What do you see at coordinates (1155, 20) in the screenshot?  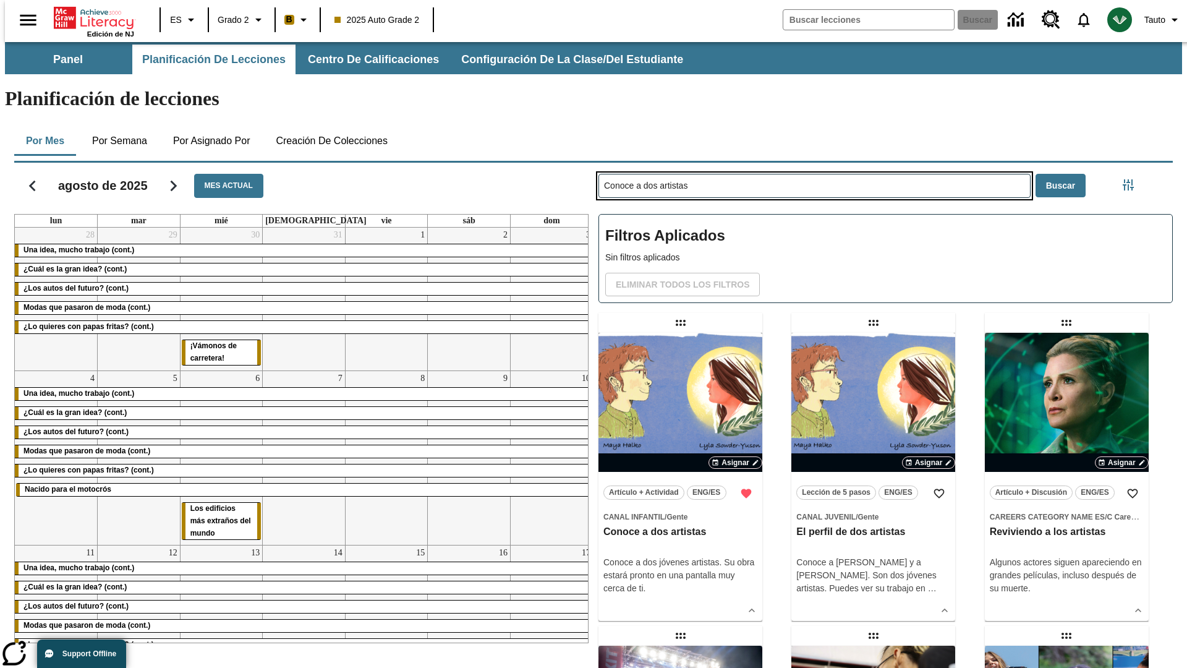 I see `span: Tauto` at bounding box center [1155, 20].